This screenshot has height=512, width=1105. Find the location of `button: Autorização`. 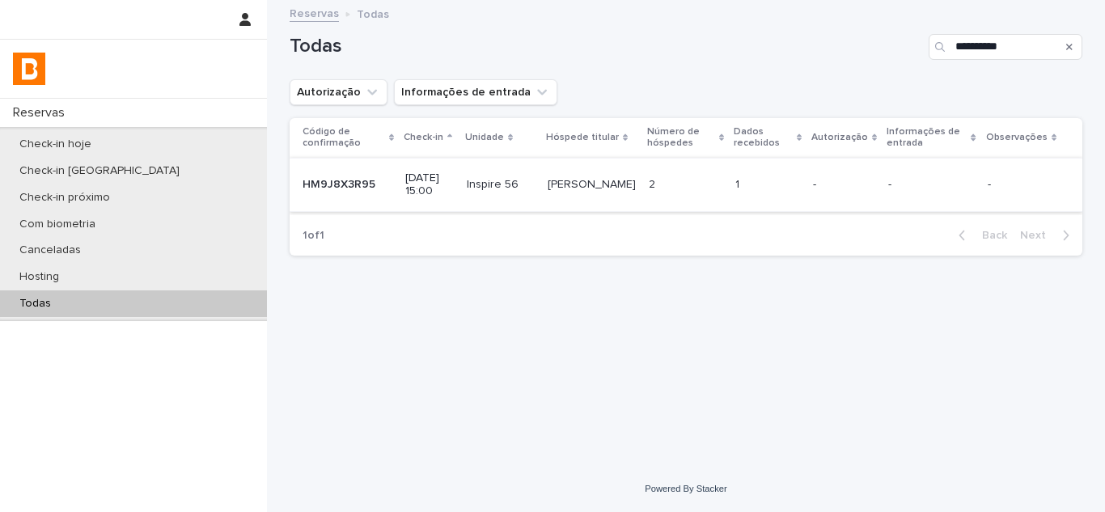

button: Autorização is located at coordinates (338, 92).